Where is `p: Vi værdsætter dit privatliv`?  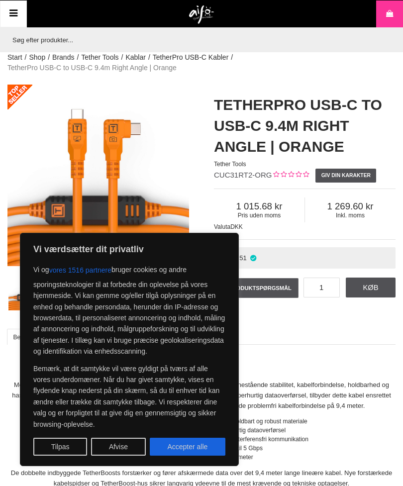 p: Vi værdsætter dit privatliv is located at coordinates (129, 249).